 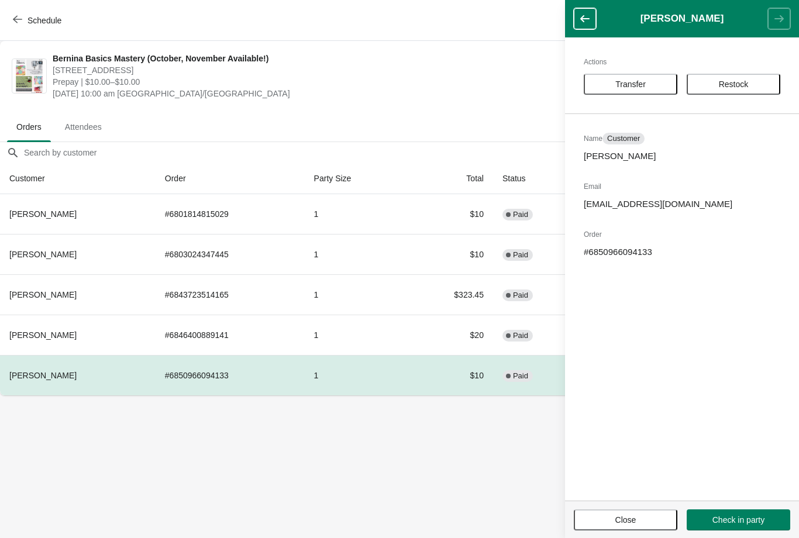 What do you see at coordinates (537, 178) in the screenshot?
I see `th: Status` at bounding box center [537, 178].